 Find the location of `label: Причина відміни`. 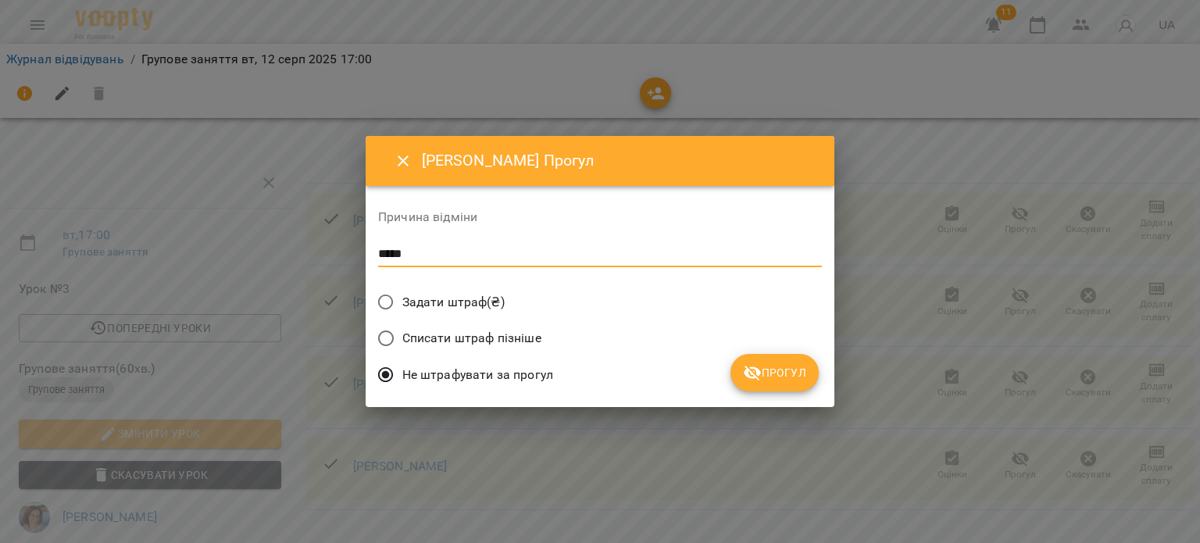

label: Причина відміни is located at coordinates (600, 217).